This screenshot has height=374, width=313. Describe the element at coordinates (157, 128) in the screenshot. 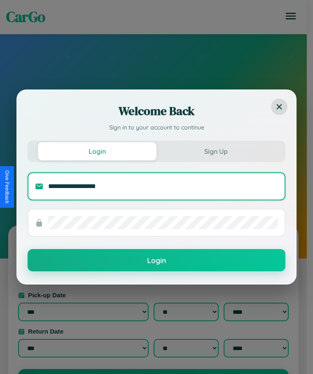

I see `p: Sign in to your account to continue` at that location.